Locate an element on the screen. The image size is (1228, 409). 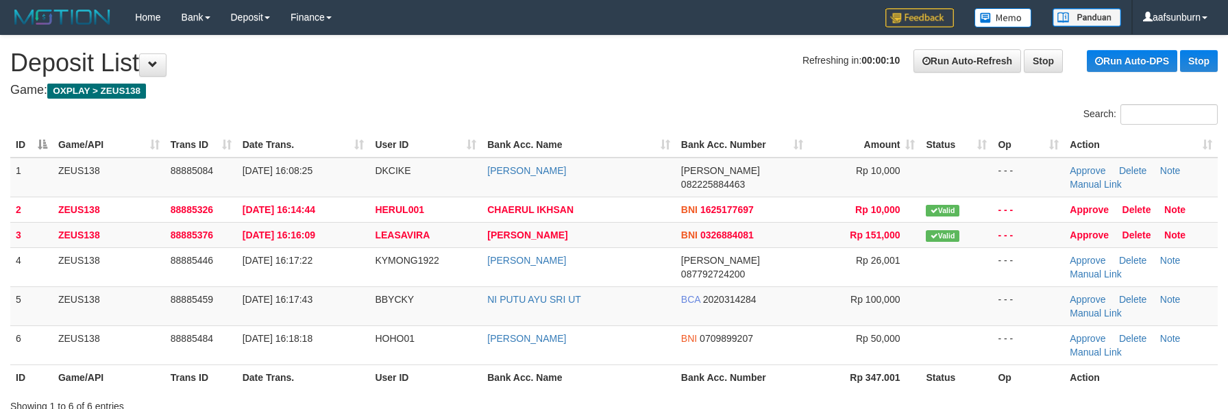
th: ID is located at coordinates (32, 377).